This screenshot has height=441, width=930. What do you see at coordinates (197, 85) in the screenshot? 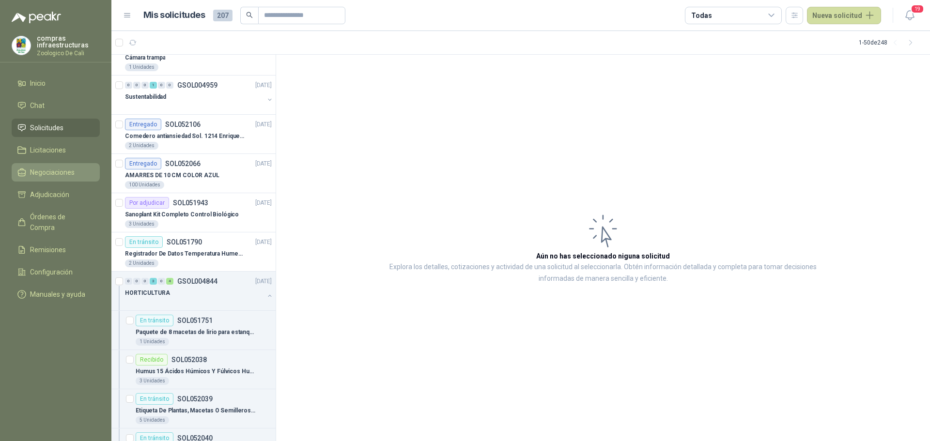
I see `p: GSOL004959` at bounding box center [197, 85].